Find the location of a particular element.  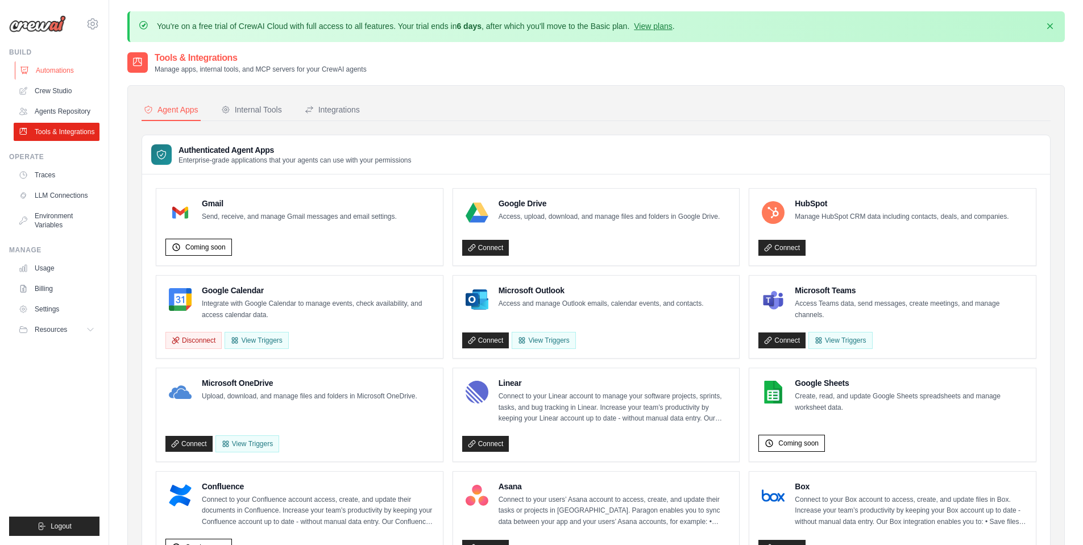

img: Microsoft OneDrive Logo is located at coordinates (180, 392).